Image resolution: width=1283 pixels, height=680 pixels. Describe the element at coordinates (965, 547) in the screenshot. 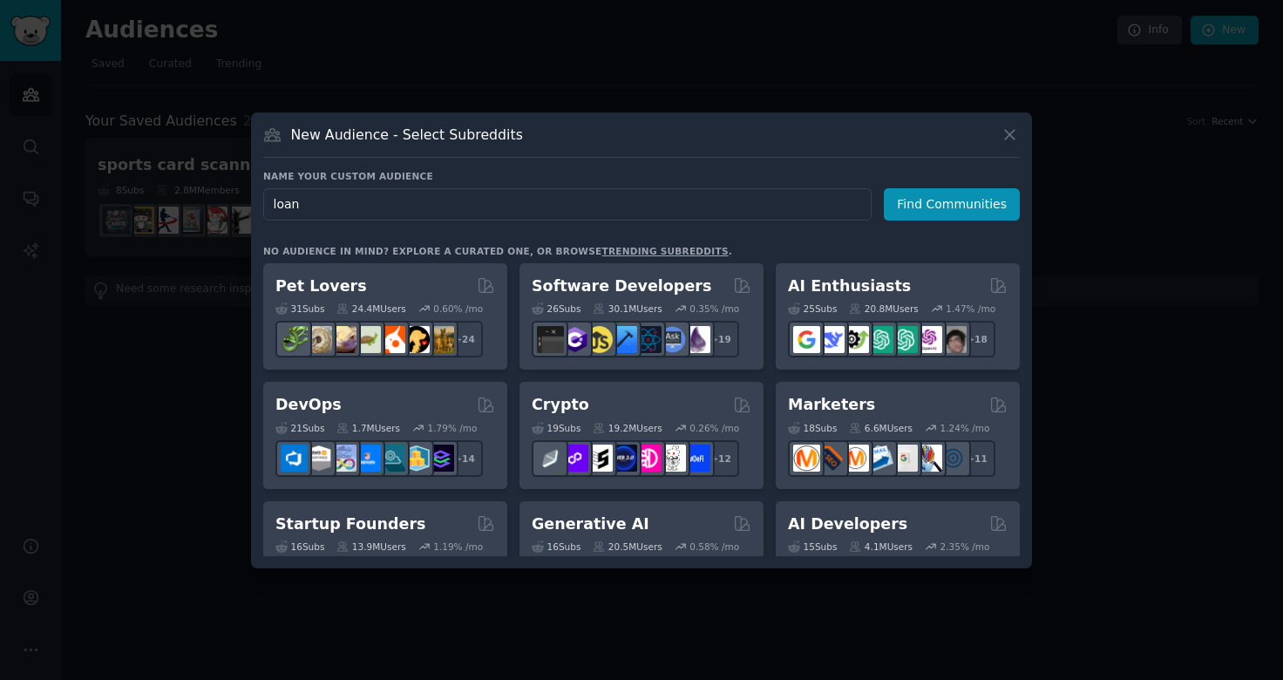

I see `div: 2.35 % /mo` at that location.